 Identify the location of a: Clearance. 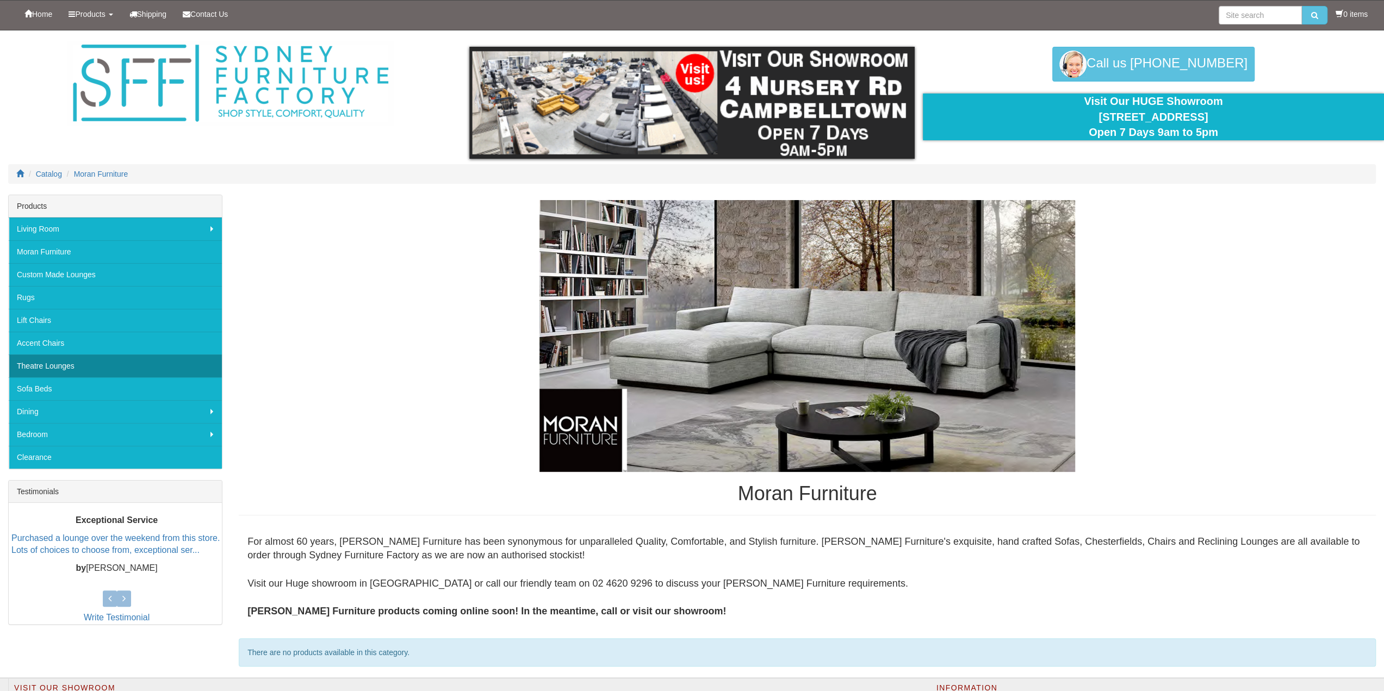
(115, 457).